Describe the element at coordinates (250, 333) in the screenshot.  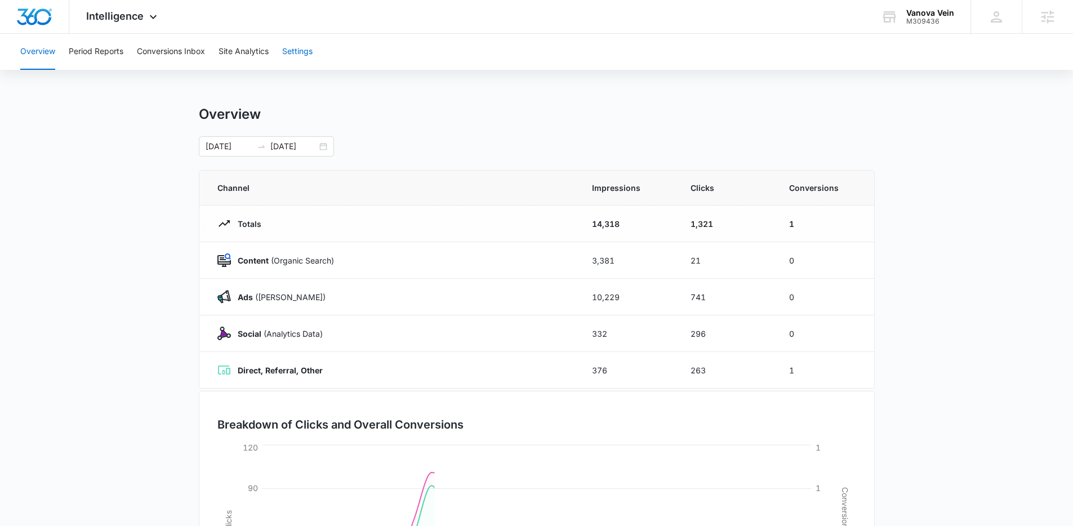
I see `strong: Social` at that location.